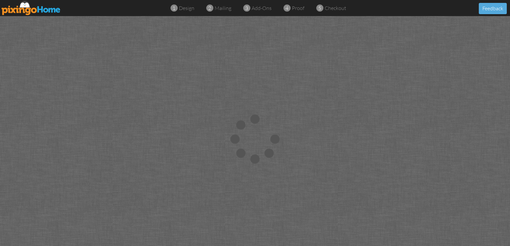 This screenshot has height=246, width=510. What do you see at coordinates (493, 8) in the screenshot?
I see `button: Feedback` at bounding box center [493, 8].